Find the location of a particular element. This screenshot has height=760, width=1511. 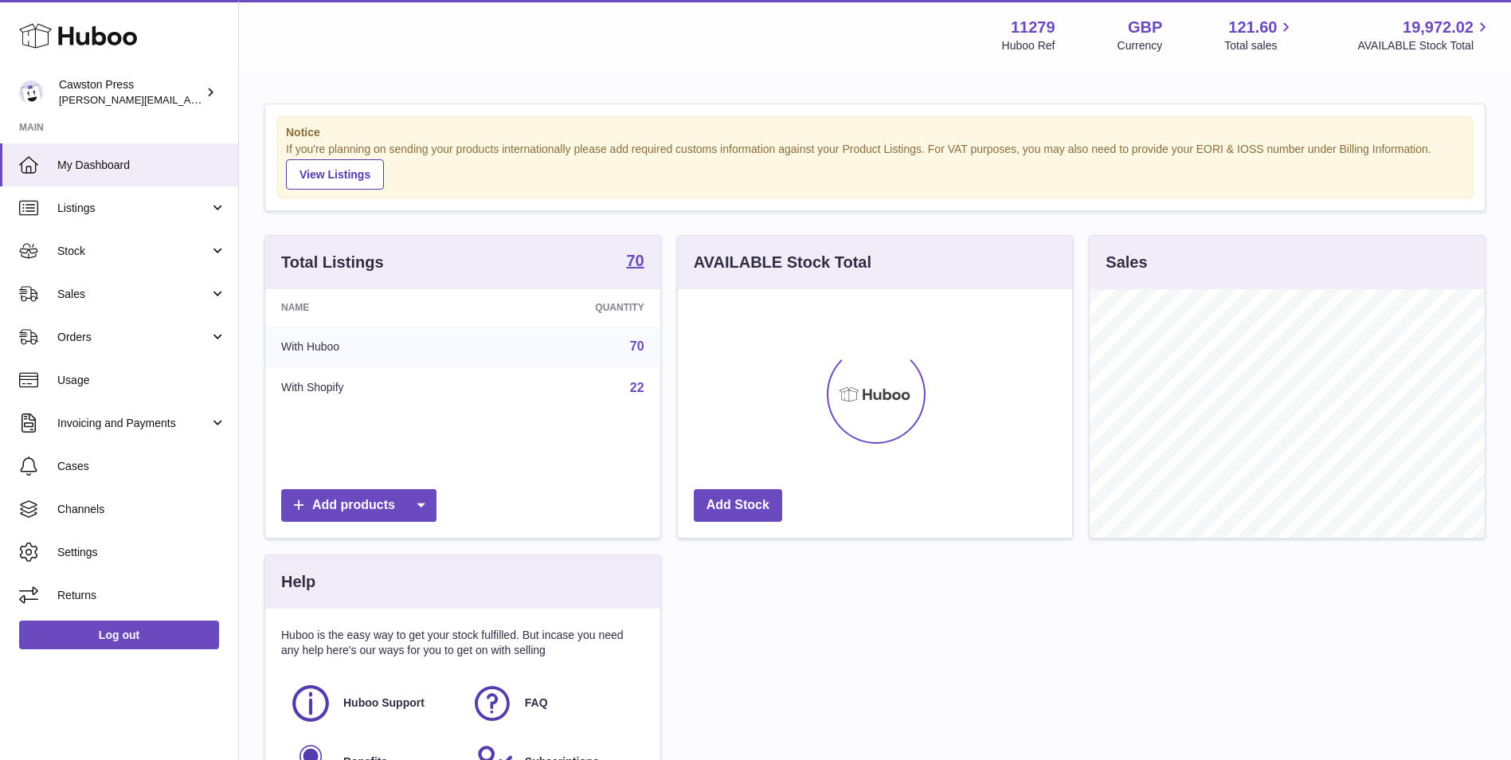

strong: 70 is located at coordinates (635, 261).